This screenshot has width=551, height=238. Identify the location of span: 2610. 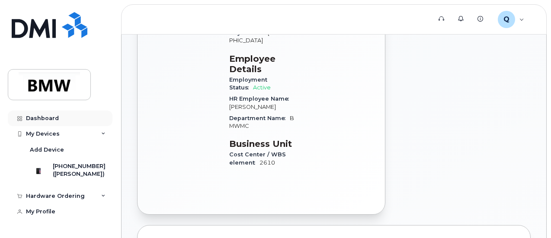
(267, 163).